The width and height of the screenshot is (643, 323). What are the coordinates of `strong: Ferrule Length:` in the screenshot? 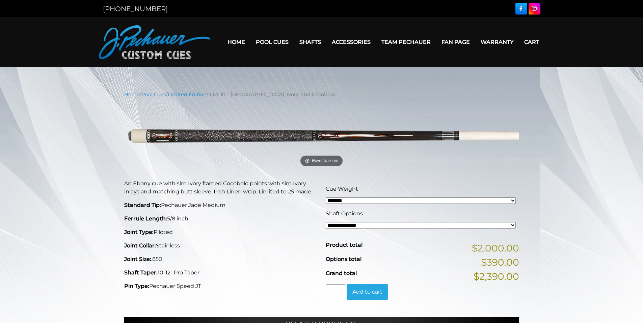 It's located at (145, 218).